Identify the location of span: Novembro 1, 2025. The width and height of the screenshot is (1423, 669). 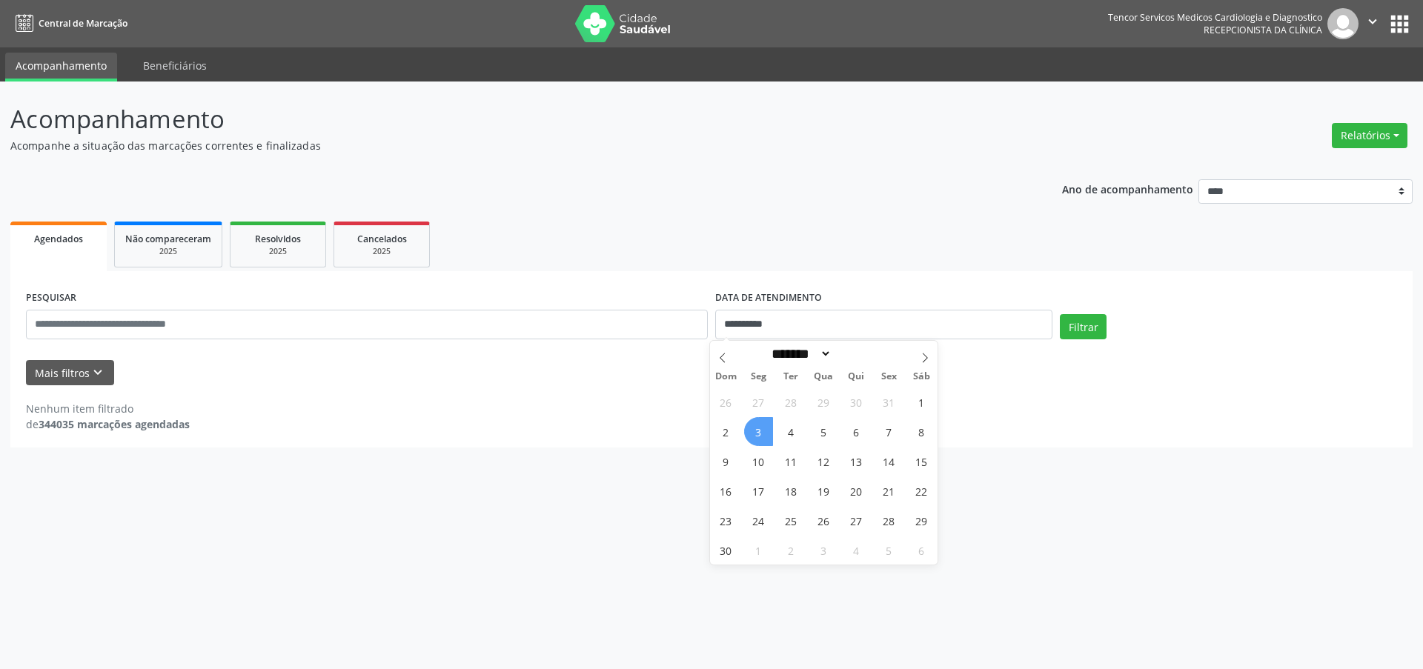
(922, 402).